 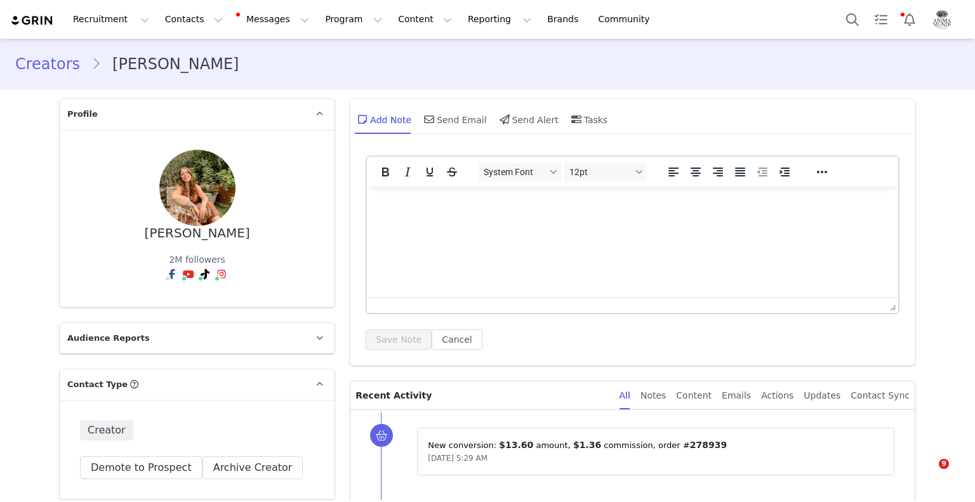 I want to click on img: c4e4dfb8-fdae-4a6f-8129-46f669444c22.jpeg, so click(x=942, y=20).